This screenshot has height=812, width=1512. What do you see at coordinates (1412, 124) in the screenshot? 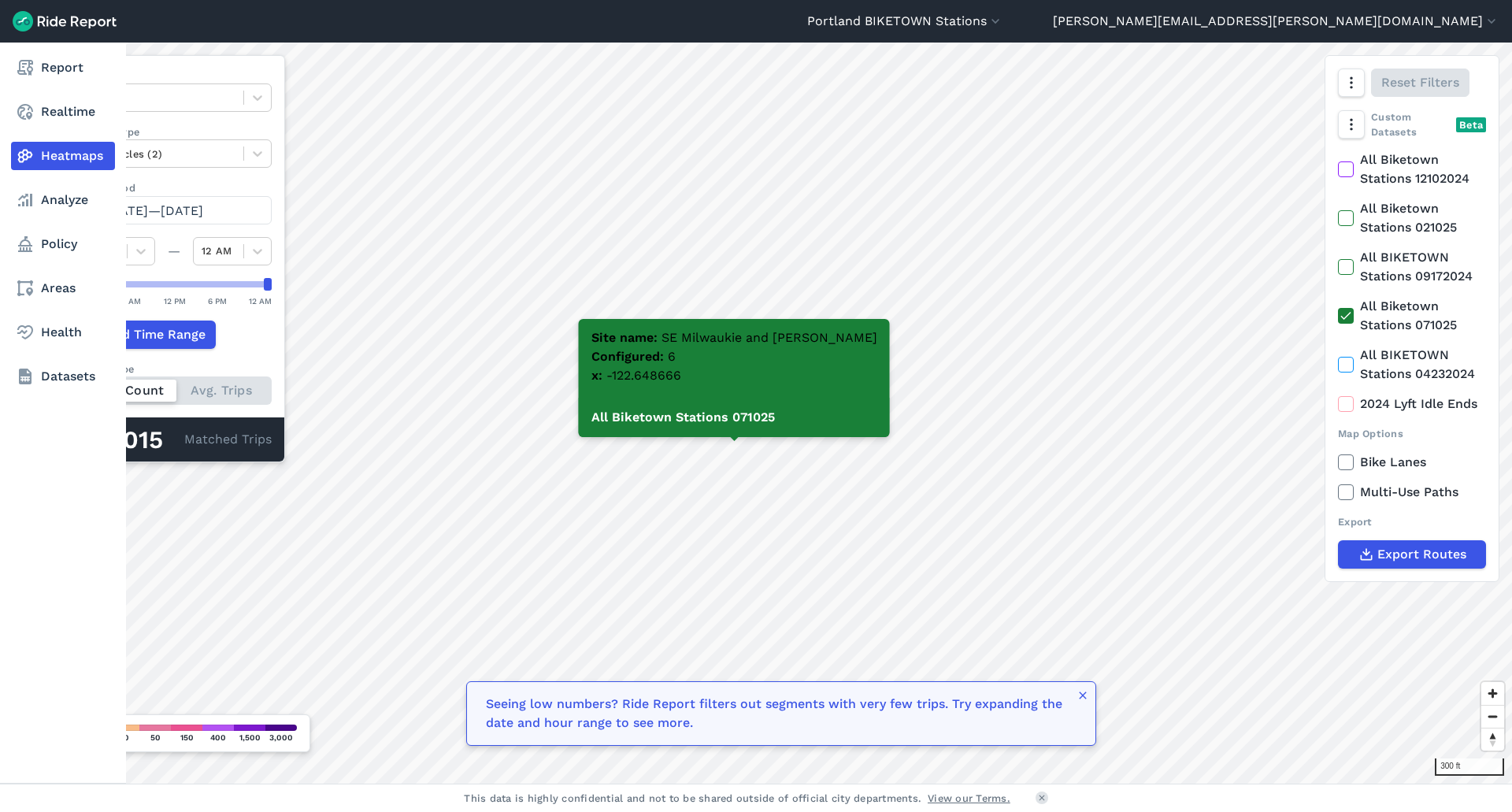
I see `div: Custom Datasets` at bounding box center [1412, 124].